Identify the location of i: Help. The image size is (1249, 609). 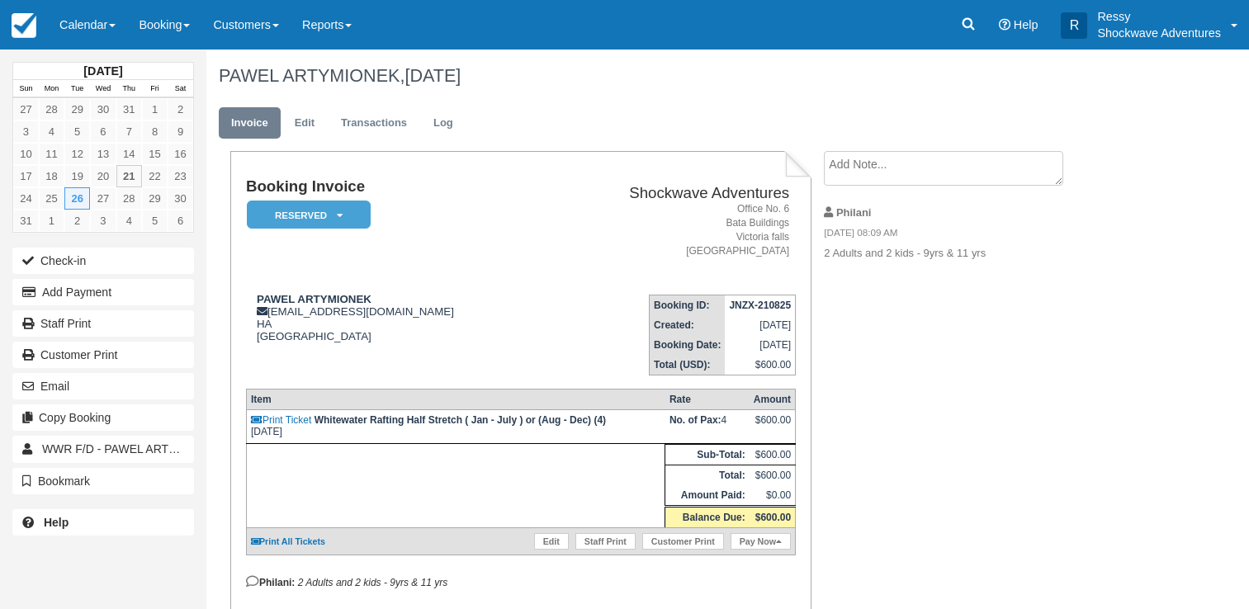
(1004, 25).